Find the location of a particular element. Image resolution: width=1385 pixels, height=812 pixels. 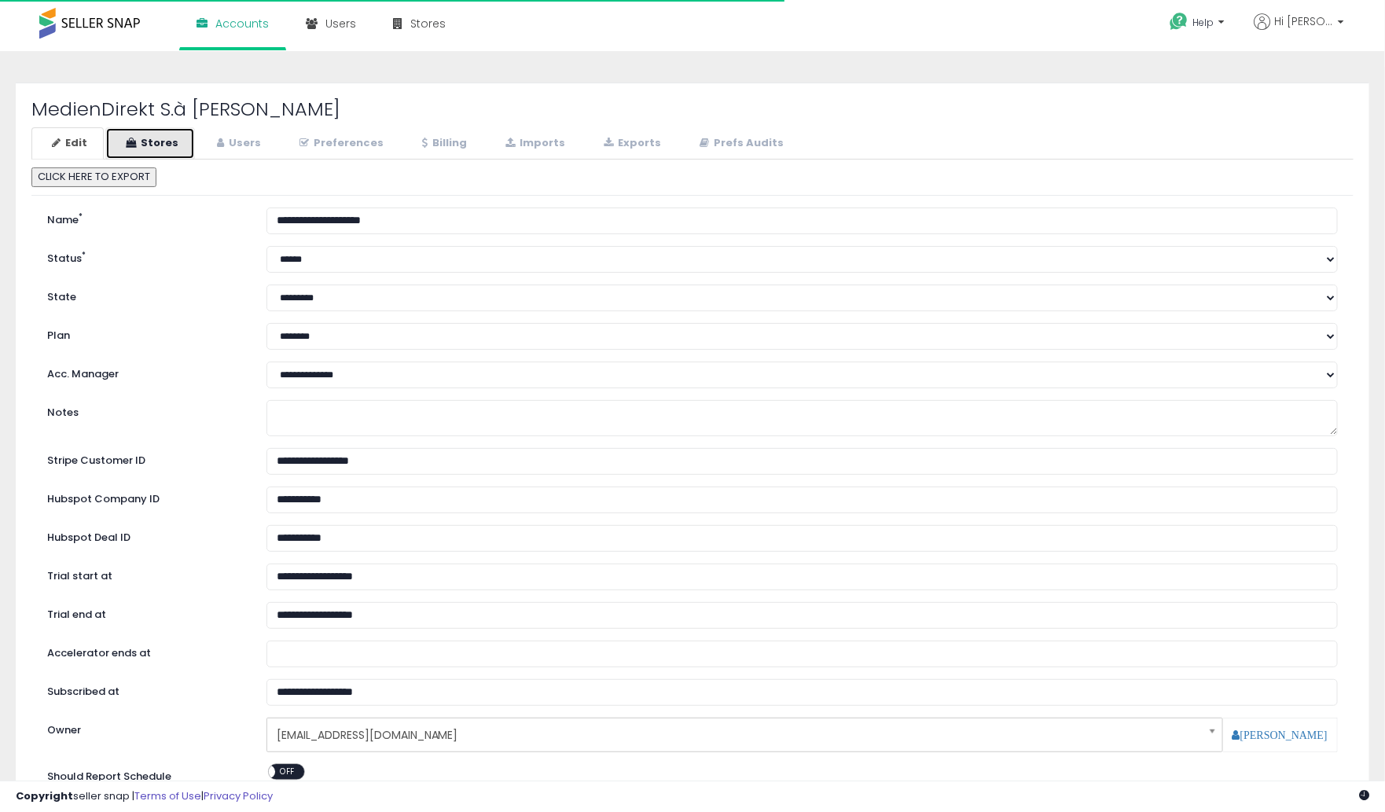

a: Privacy Policy is located at coordinates (238, 796).